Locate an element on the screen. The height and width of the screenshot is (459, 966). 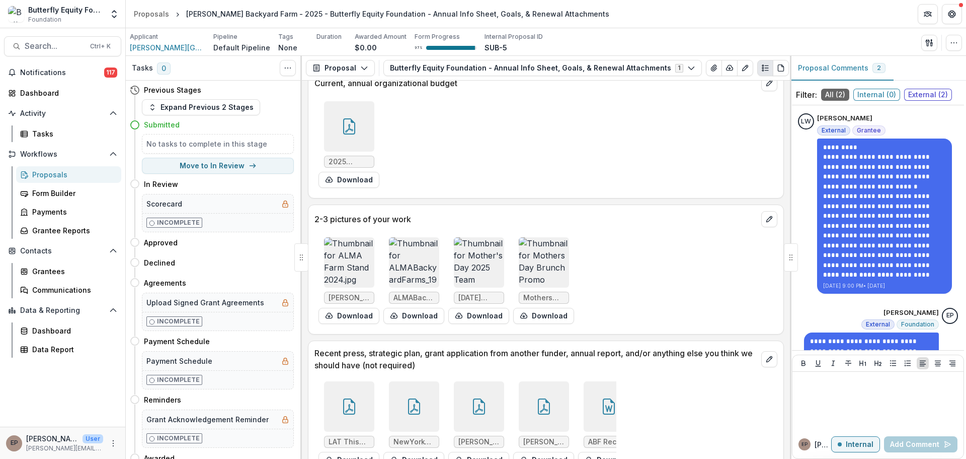
h4: Approved is located at coordinates (161, 242).